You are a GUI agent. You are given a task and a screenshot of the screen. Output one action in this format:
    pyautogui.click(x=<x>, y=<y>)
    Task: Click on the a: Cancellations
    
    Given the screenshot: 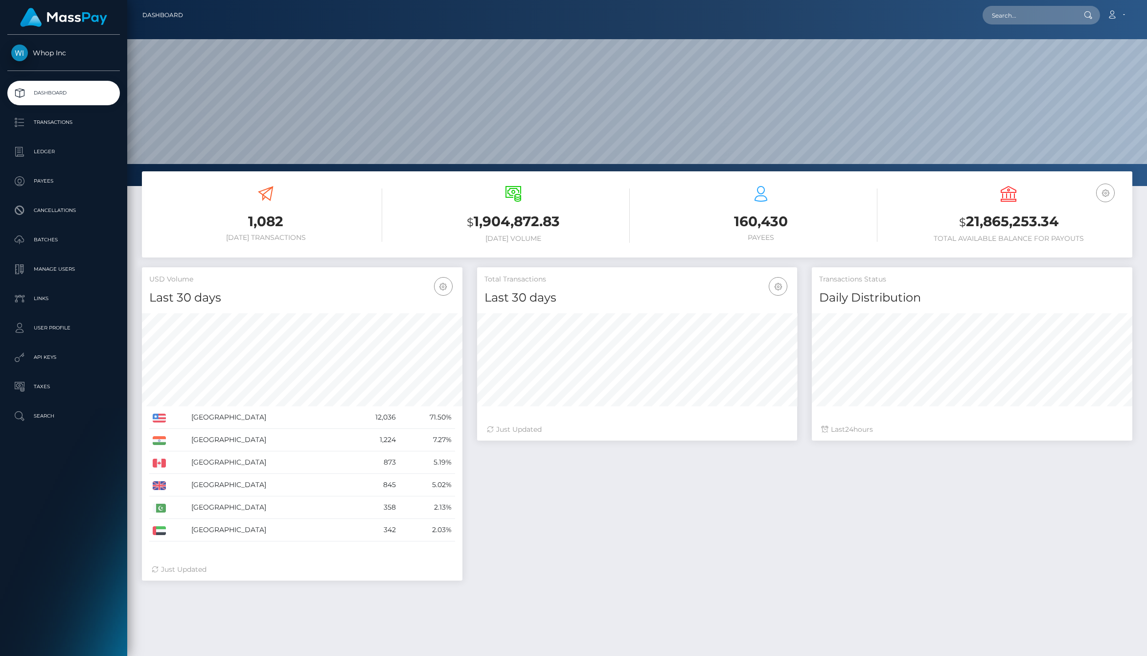 What is the action you would take?
    pyautogui.click(x=64, y=210)
    